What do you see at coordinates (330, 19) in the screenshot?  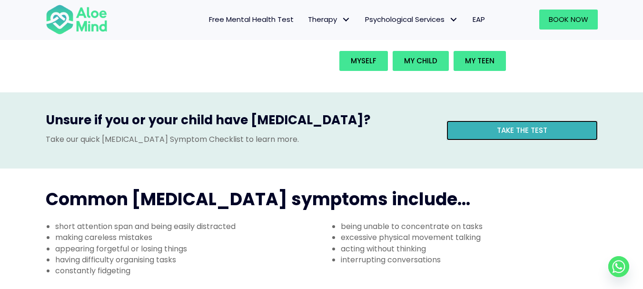 I see `span: Therapy` at bounding box center [330, 19].